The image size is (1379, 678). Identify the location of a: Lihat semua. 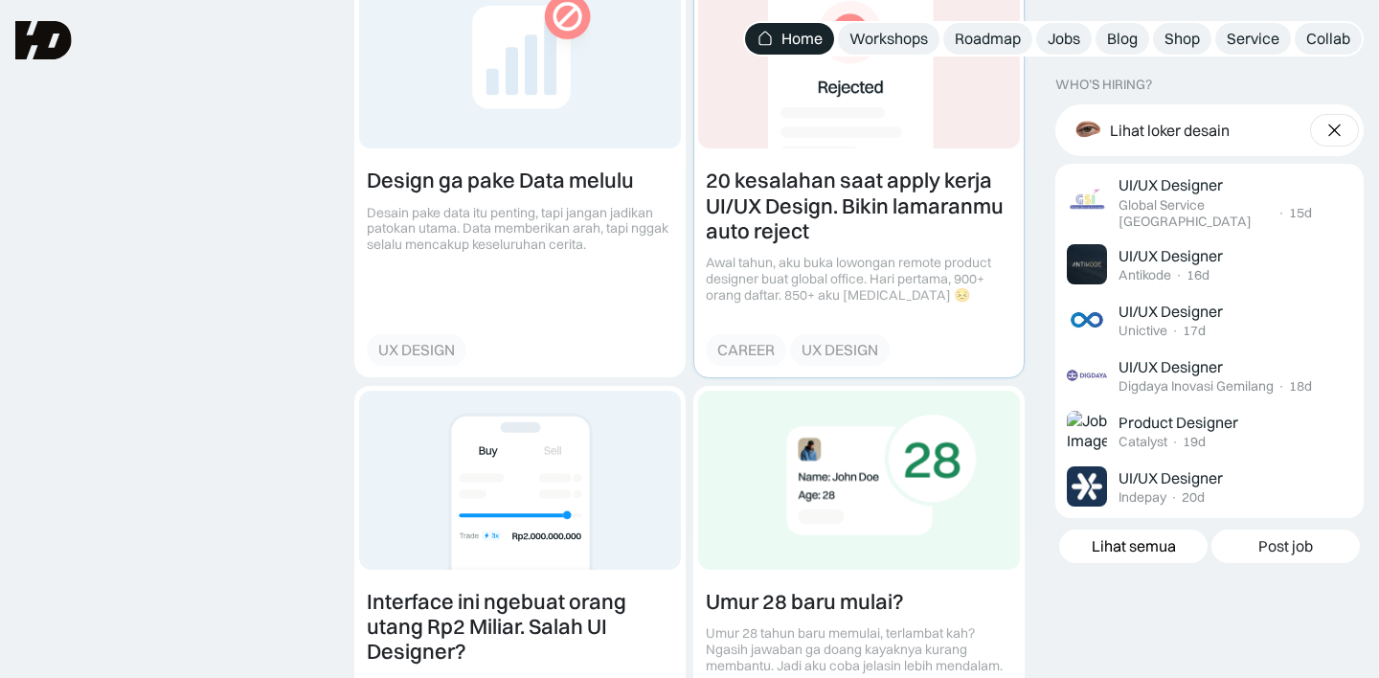
(1133, 546).